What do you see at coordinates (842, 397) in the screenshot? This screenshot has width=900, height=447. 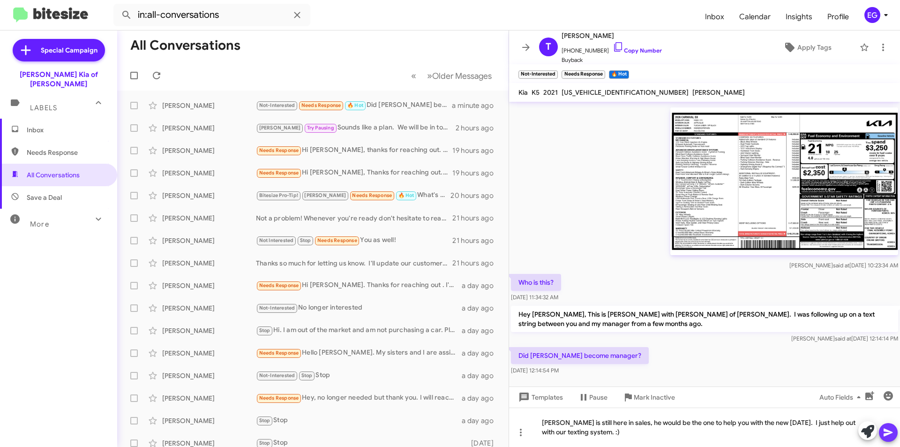 I see `span: Auto Fields` at bounding box center [842, 397].